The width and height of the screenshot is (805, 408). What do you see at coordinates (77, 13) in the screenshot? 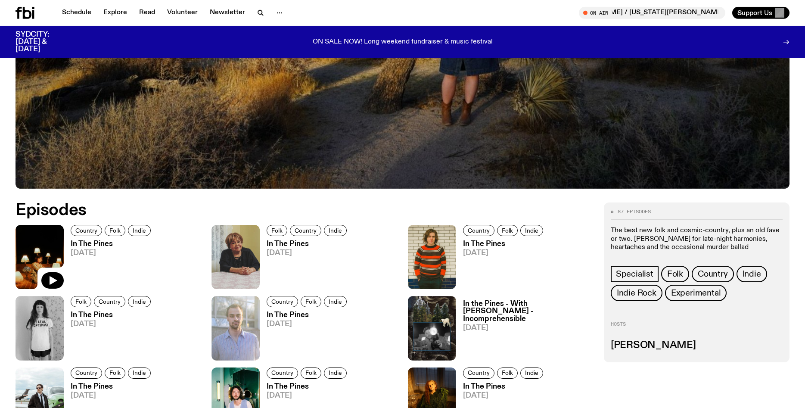
I see `a: Schedule` at bounding box center [77, 13].